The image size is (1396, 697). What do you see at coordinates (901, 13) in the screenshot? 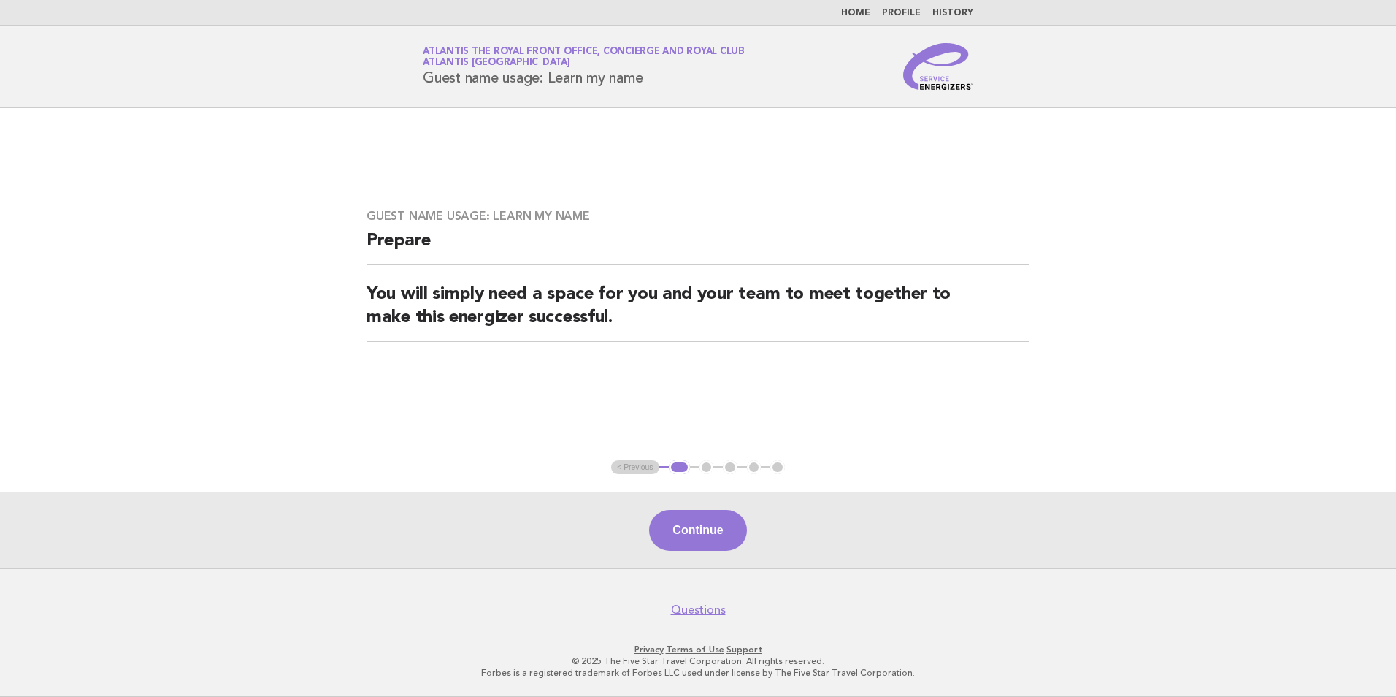
I see `a: Profile` at bounding box center [901, 13].